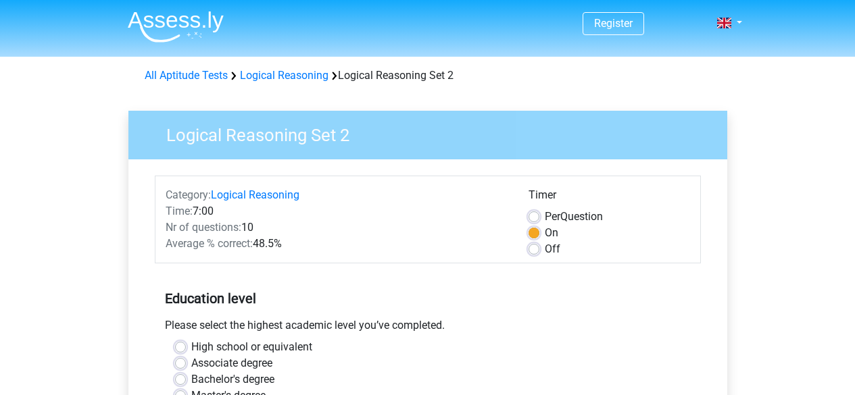 Image resolution: width=855 pixels, height=395 pixels. What do you see at coordinates (336, 228) in the screenshot?
I see `div: 10` at bounding box center [336, 228].